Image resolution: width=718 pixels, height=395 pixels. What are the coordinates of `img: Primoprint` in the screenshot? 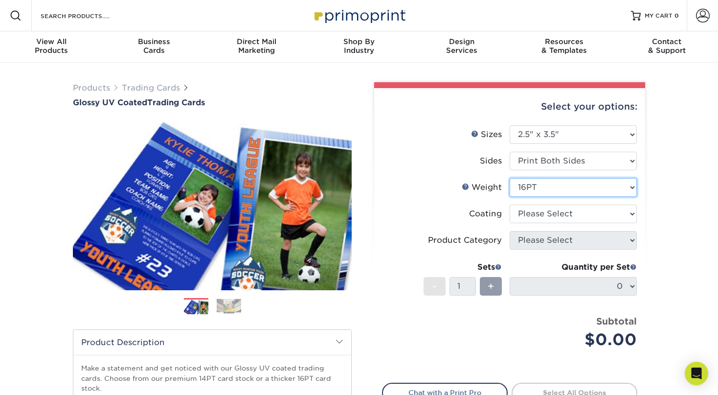 It's located at (359, 15).